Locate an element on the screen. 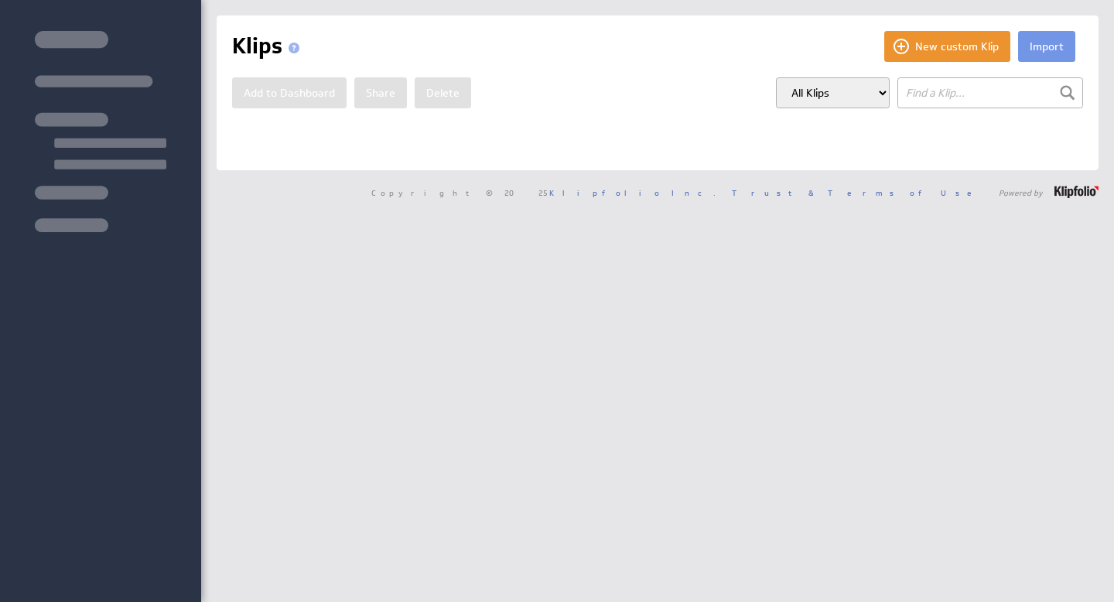  span: Copyright © 2025 is located at coordinates (543, 193).